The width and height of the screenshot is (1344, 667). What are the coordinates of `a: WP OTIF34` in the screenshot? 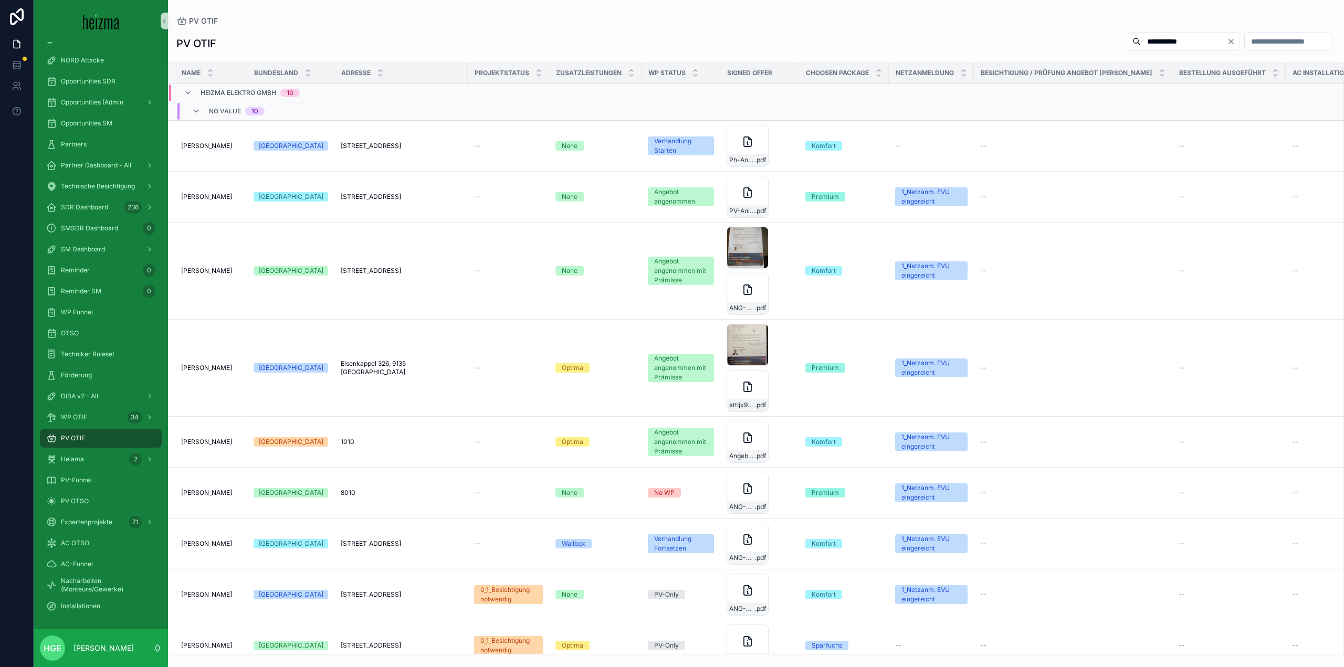 It's located at (101, 417).